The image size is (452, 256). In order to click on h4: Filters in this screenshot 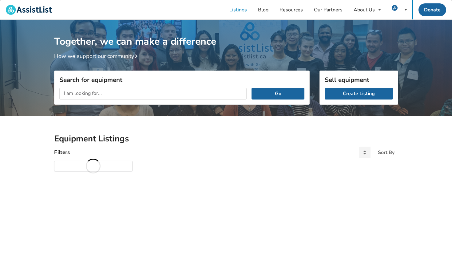, I will do `click(62, 152)`.